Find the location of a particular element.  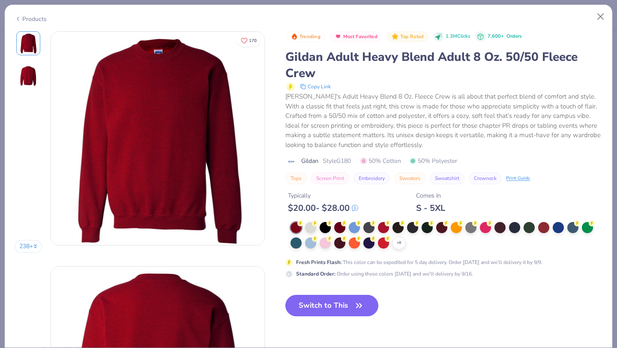

img: Back is located at coordinates (28, 76).